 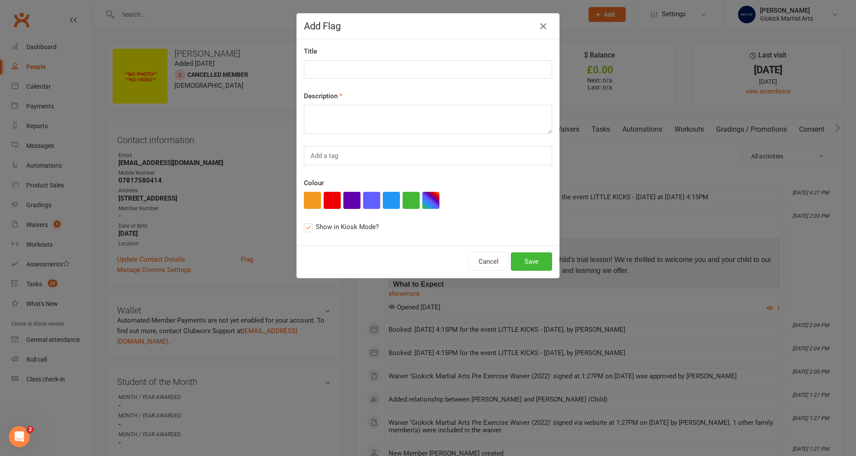 I want to click on button: Save, so click(x=532, y=261).